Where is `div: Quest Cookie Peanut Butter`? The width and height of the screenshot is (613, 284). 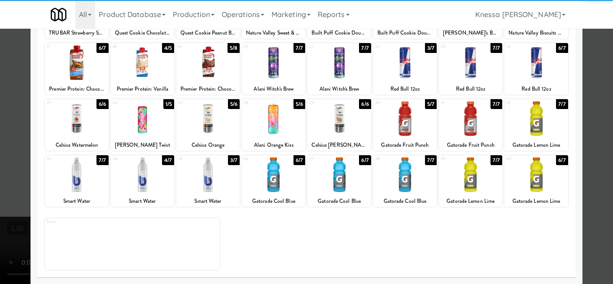 div: Quest Cookie Peanut Butter is located at coordinates (208, 33).